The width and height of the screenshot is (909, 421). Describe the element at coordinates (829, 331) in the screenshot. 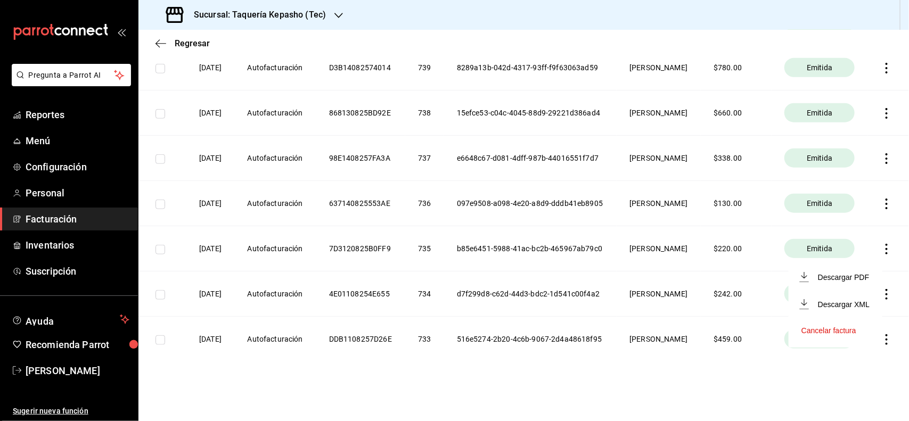

I see `div: Cancelar factura` at that location.